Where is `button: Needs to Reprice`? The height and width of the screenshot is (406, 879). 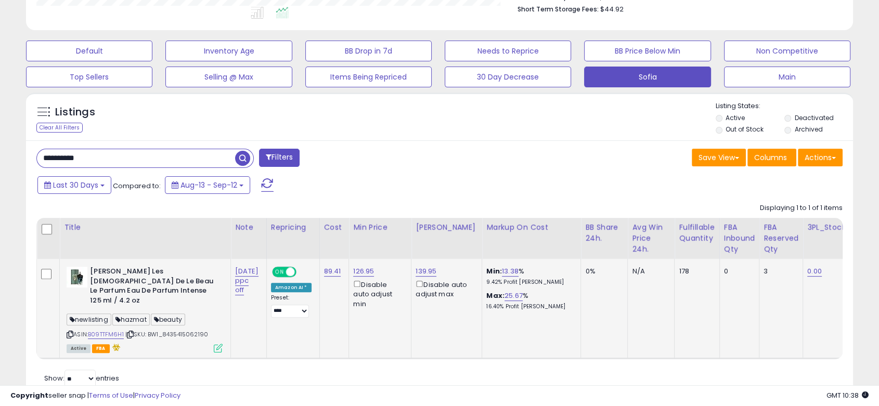 button: Needs to Reprice is located at coordinates (507, 51).